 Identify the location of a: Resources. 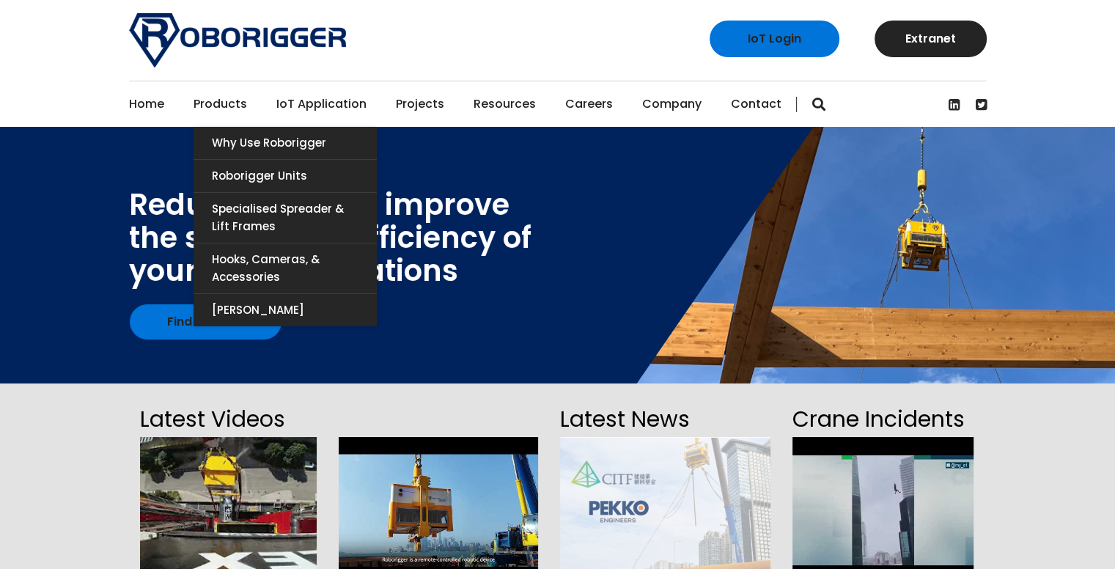
(504, 104).